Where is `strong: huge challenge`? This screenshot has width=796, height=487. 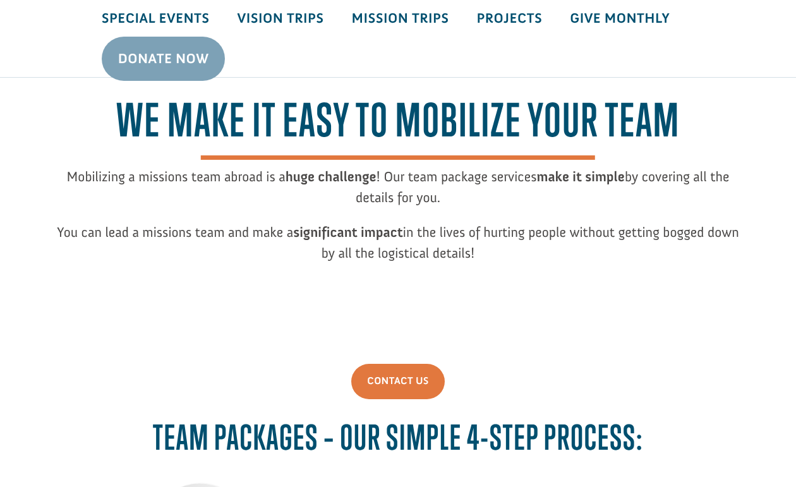 strong: huge challenge is located at coordinates (331, 176).